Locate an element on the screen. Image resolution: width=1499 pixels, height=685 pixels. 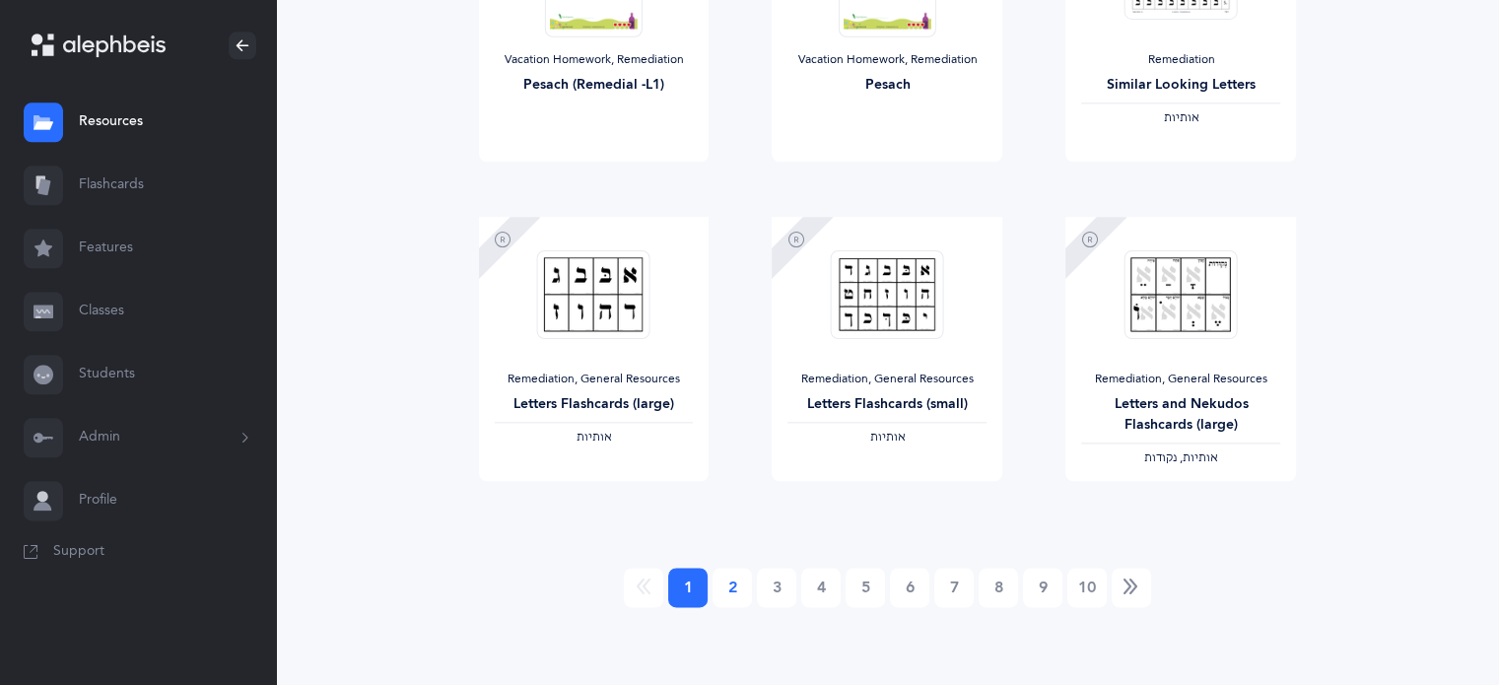
a: 3 is located at coordinates (777, 588).